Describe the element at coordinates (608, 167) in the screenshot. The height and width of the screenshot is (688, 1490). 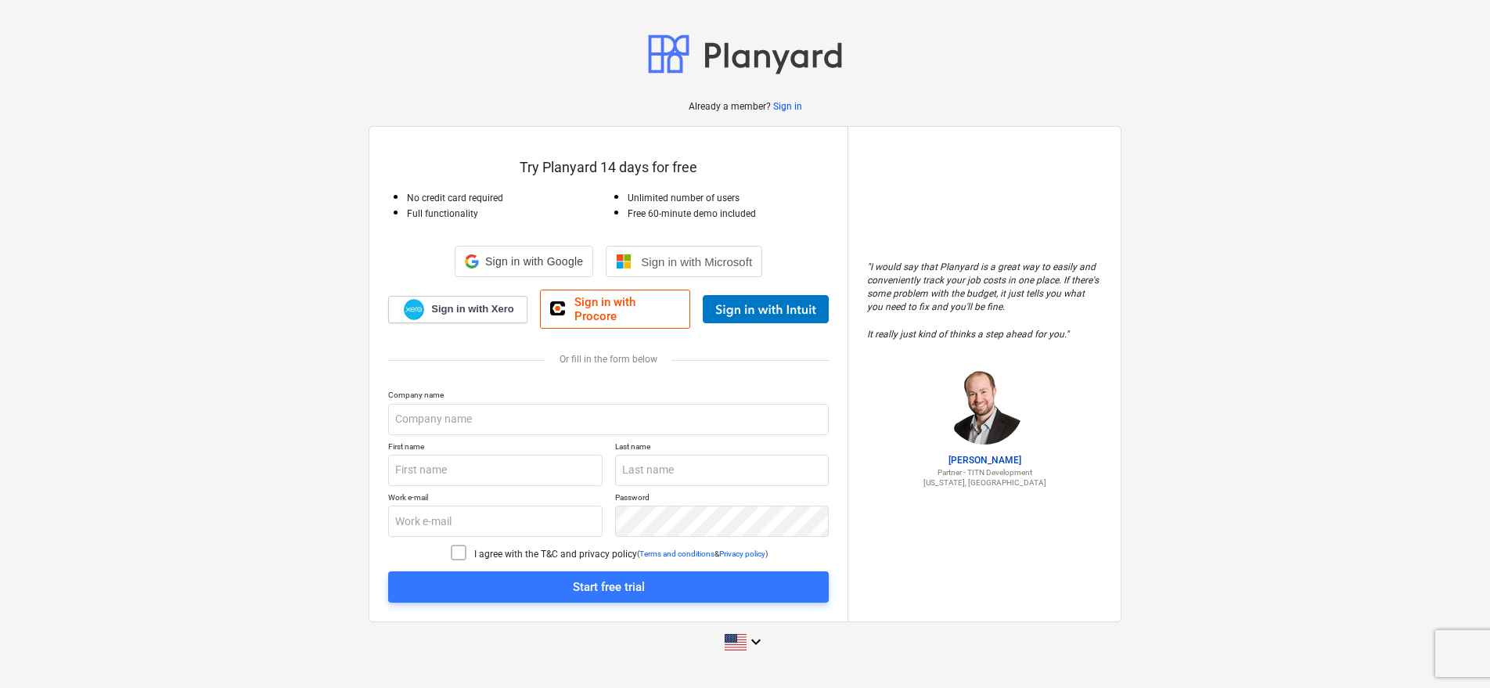
I see `p: Try Planyard 14 days for free` at that location.